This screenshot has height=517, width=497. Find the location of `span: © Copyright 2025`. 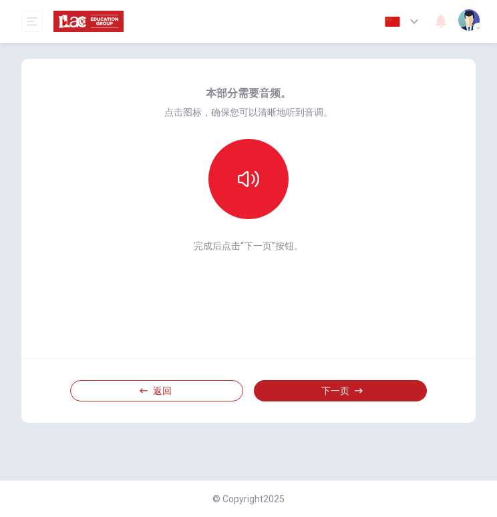

span: © Copyright 2025 is located at coordinates (248, 499).